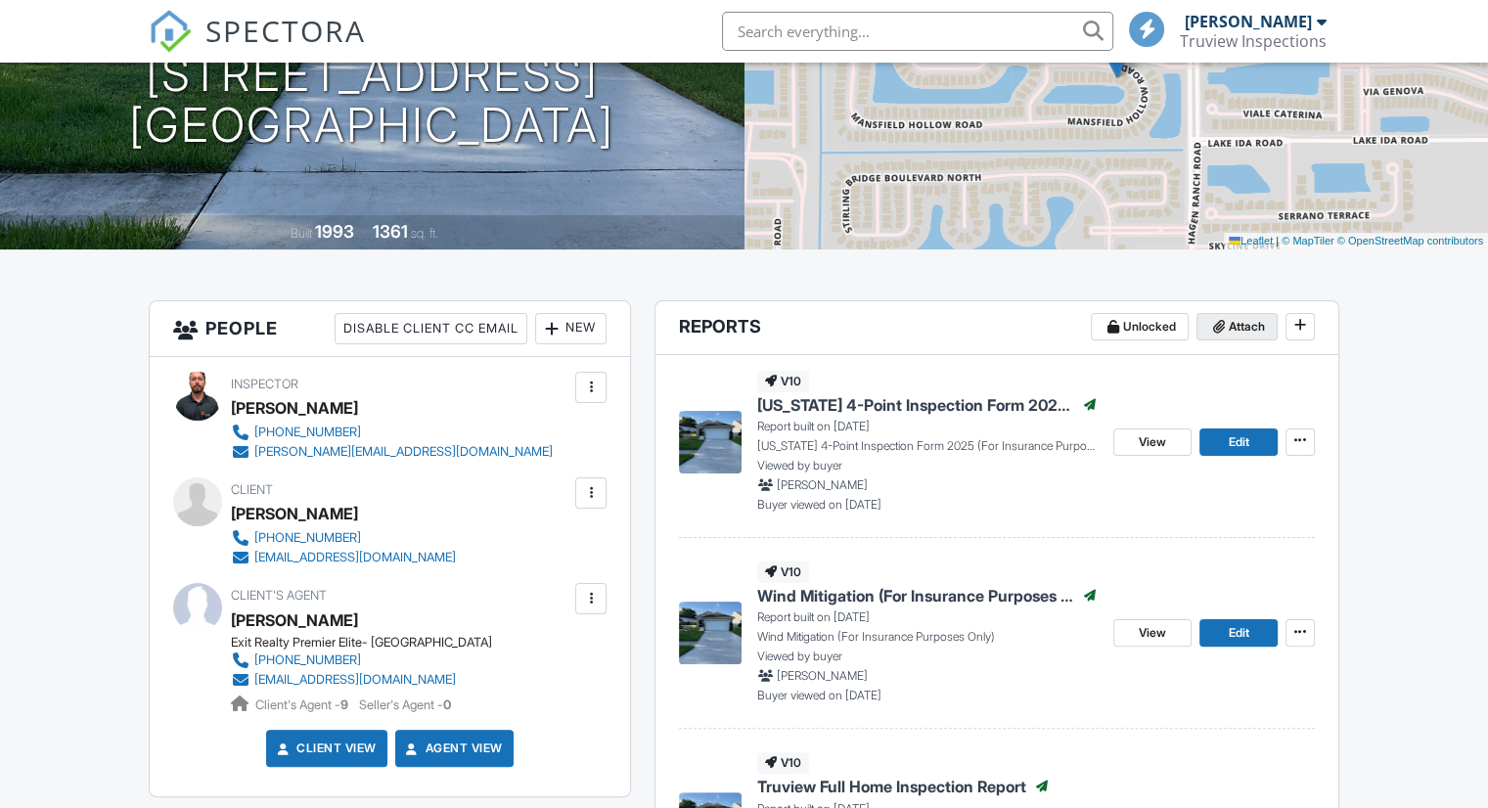 Image resolution: width=1488 pixels, height=808 pixels. I want to click on a: Leaflet, so click(1250, 241).